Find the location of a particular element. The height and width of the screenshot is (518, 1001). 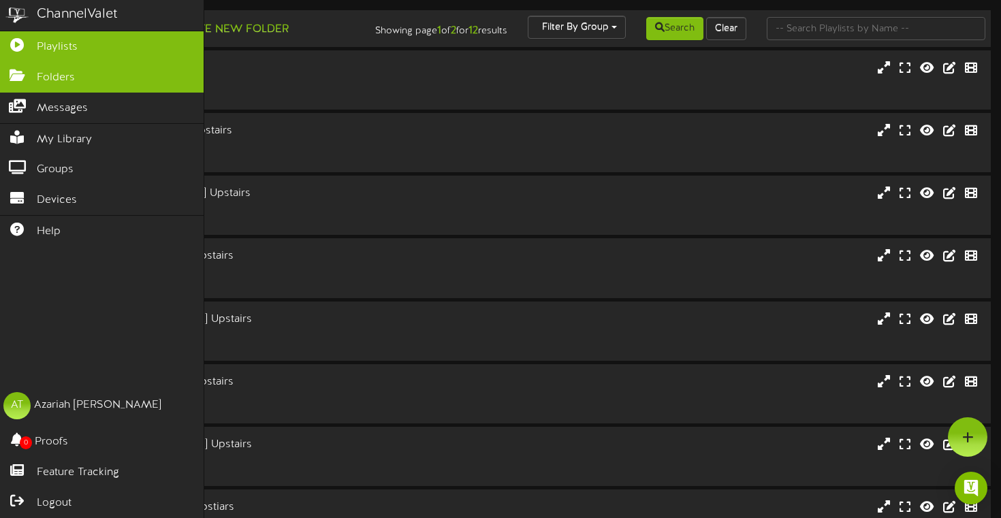

button: Clear is located at coordinates (726, 29).